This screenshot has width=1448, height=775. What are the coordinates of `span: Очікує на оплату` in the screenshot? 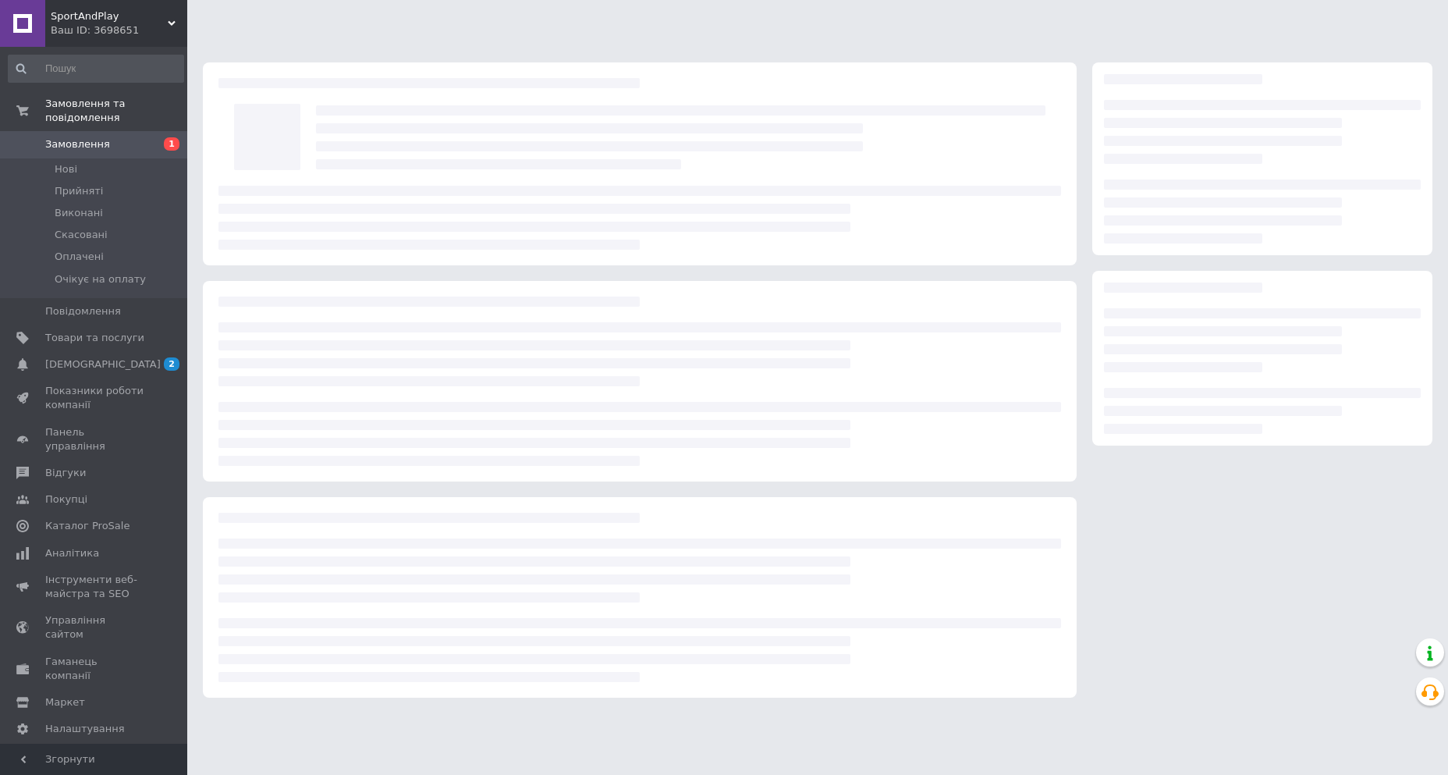 It's located at (100, 279).